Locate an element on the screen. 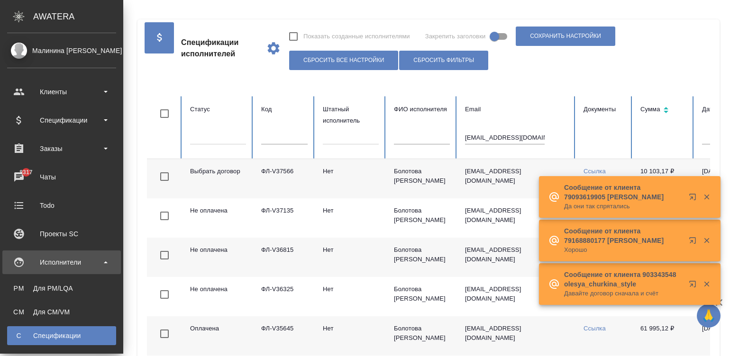  span: Закрепить заголовки is located at coordinates (456, 37).